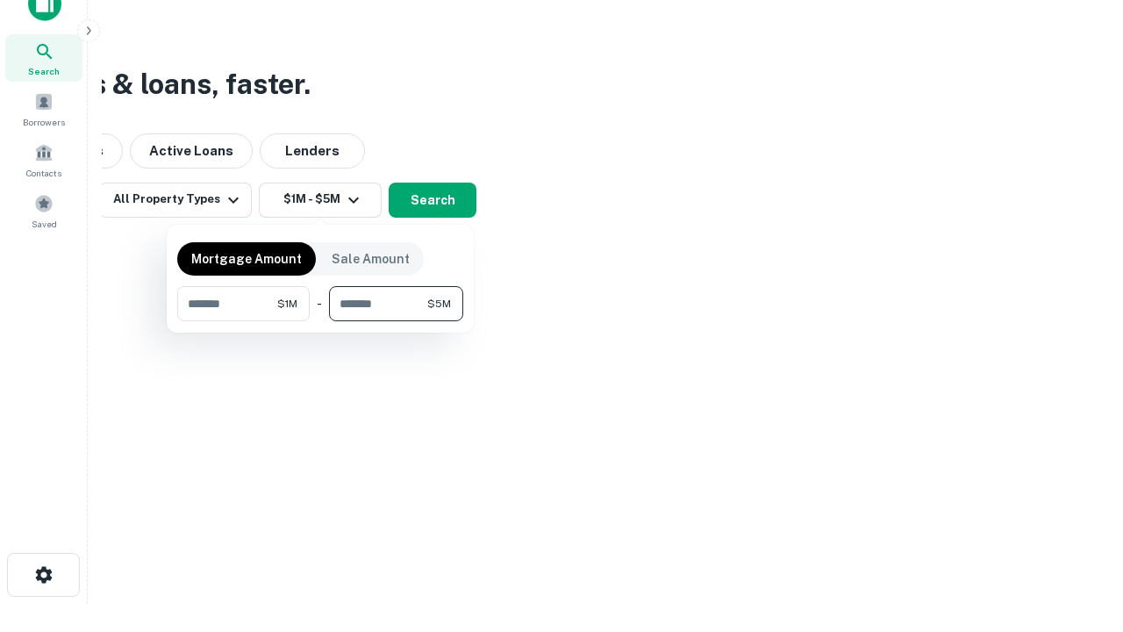 The height and width of the screenshot is (632, 1123). I want to click on span: $1M, so click(287, 304).